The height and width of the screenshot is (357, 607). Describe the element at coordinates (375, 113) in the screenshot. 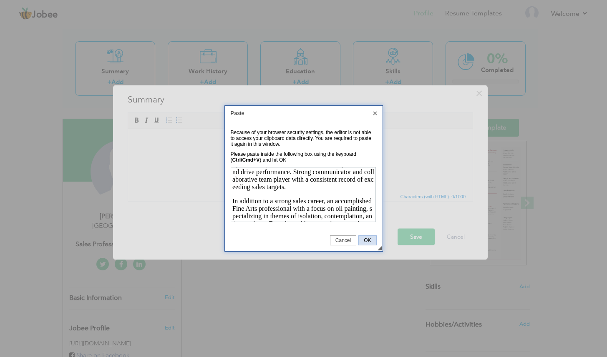

I see `a: Close` at that location.